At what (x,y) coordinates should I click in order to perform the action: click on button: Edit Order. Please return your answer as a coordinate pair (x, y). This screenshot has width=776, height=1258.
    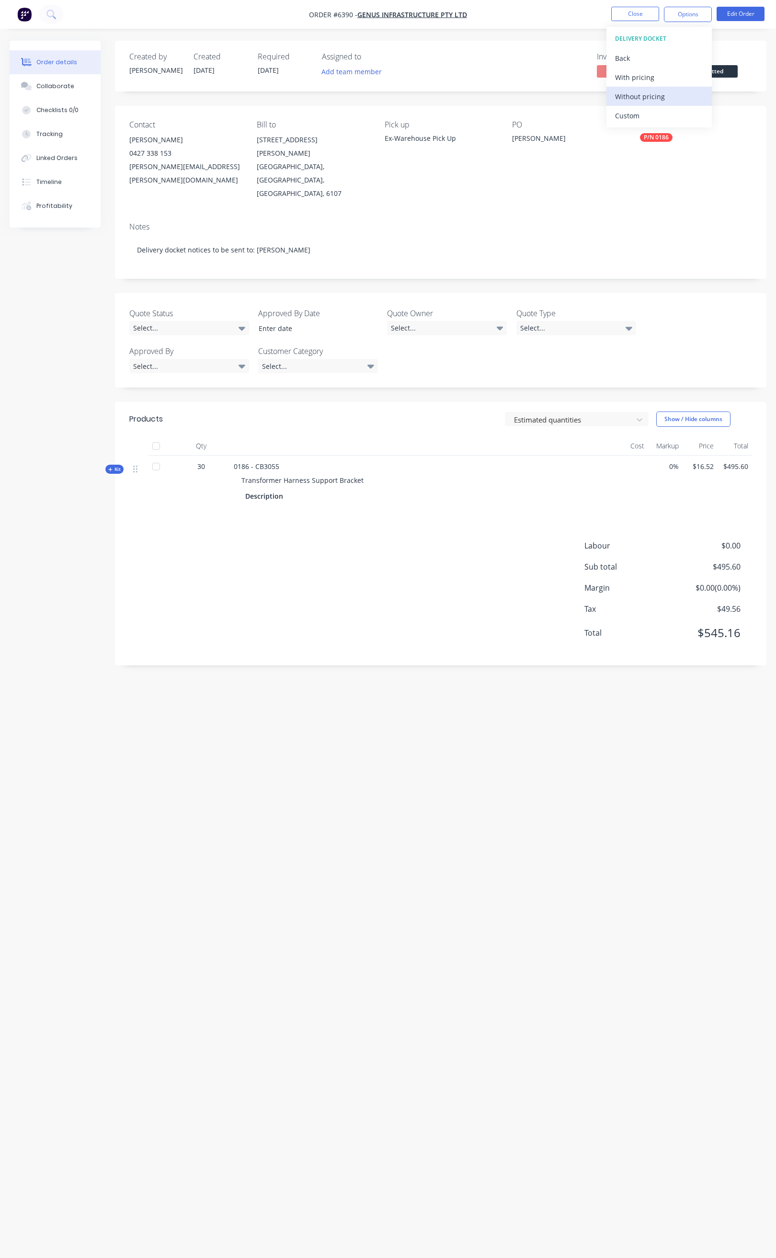
    Looking at the image, I should click on (741, 14).